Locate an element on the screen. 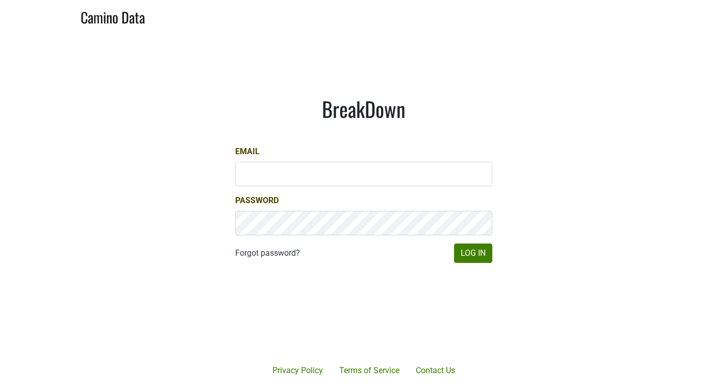 The height and width of the screenshot is (389, 727). a: Terms of Service is located at coordinates (369, 370).